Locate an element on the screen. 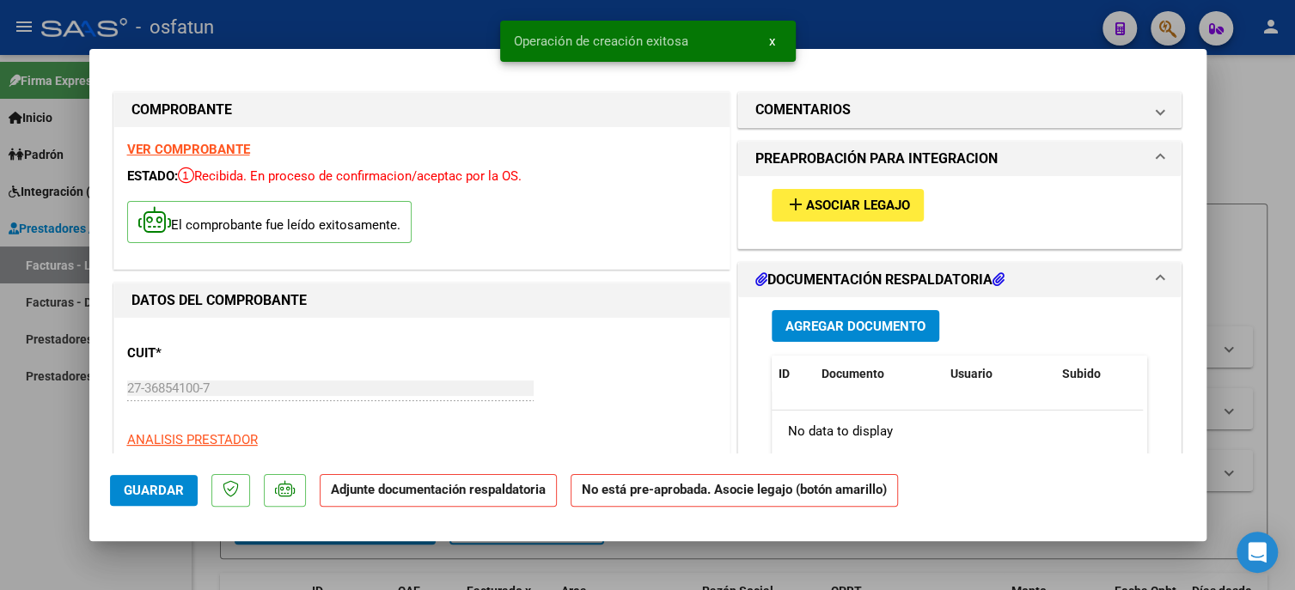 Image resolution: width=1295 pixels, height=590 pixels. span: Guardar is located at coordinates (154, 491).